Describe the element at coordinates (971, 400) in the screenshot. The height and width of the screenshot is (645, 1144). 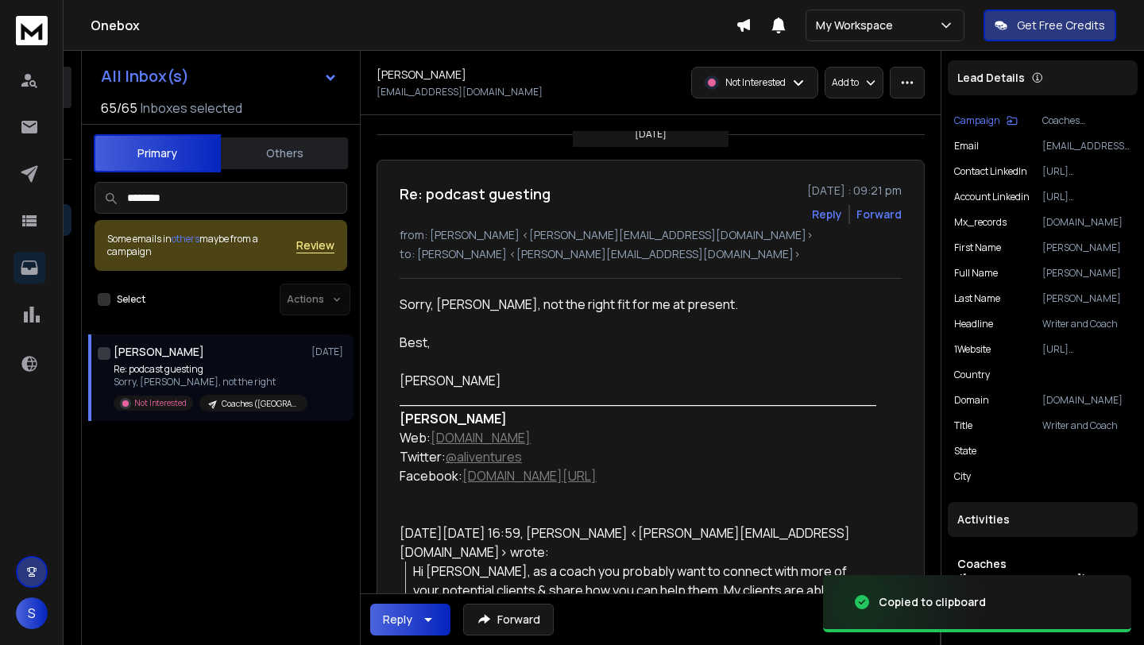
I see `p: Domain` at that location.